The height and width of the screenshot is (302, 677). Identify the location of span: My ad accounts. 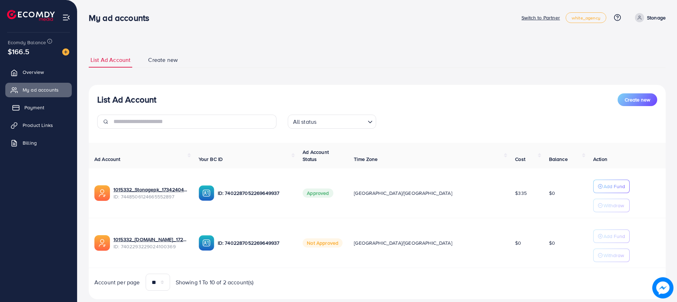
(41, 90).